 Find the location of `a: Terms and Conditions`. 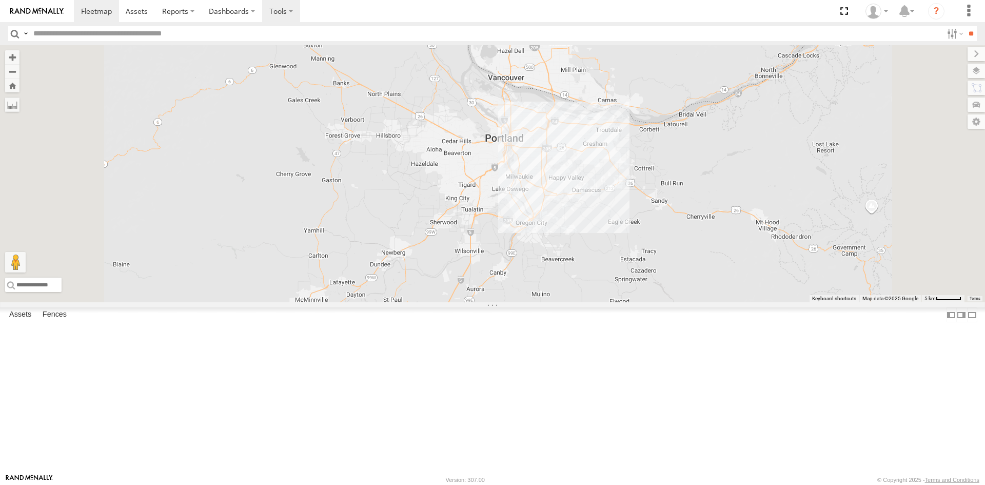

a: Terms and Conditions is located at coordinates (952, 479).